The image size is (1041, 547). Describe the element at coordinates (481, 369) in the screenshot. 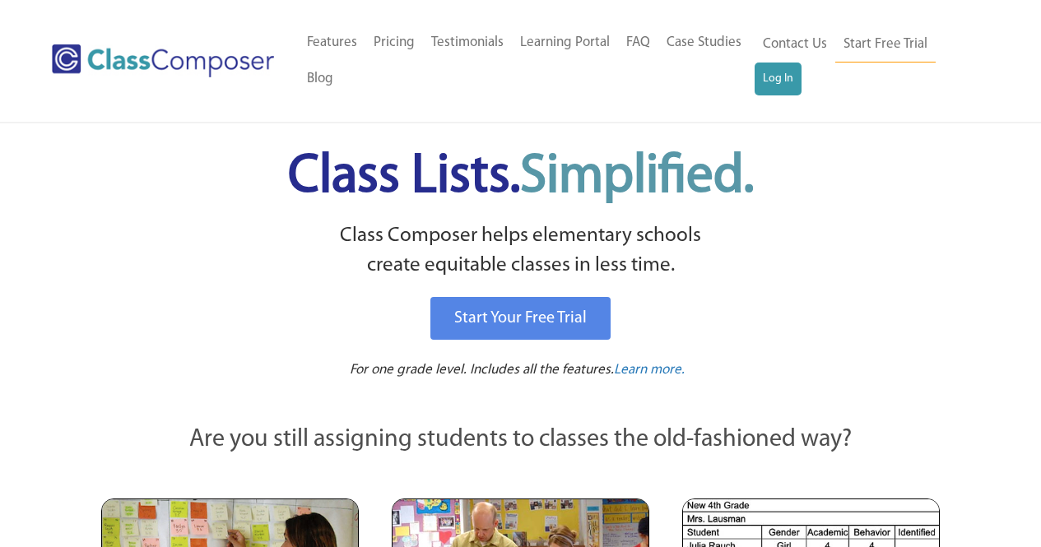

I see `span: For one grade level. Includes all the features.` at that location.